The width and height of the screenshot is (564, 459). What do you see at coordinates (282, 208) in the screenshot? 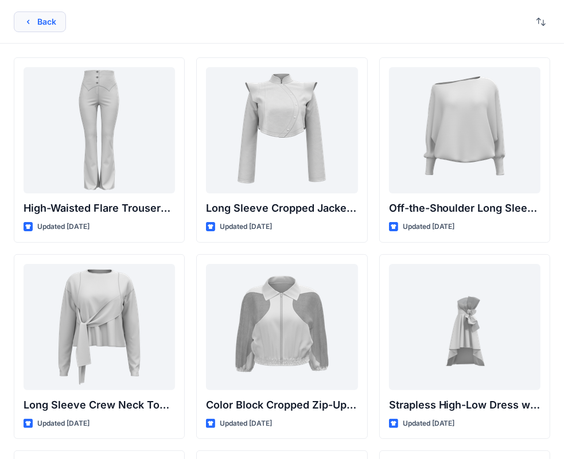
I see `p: Long Sleeve Cropped Jacket with Mandarin Collar and Shoulder Detail` at bounding box center [282, 208].